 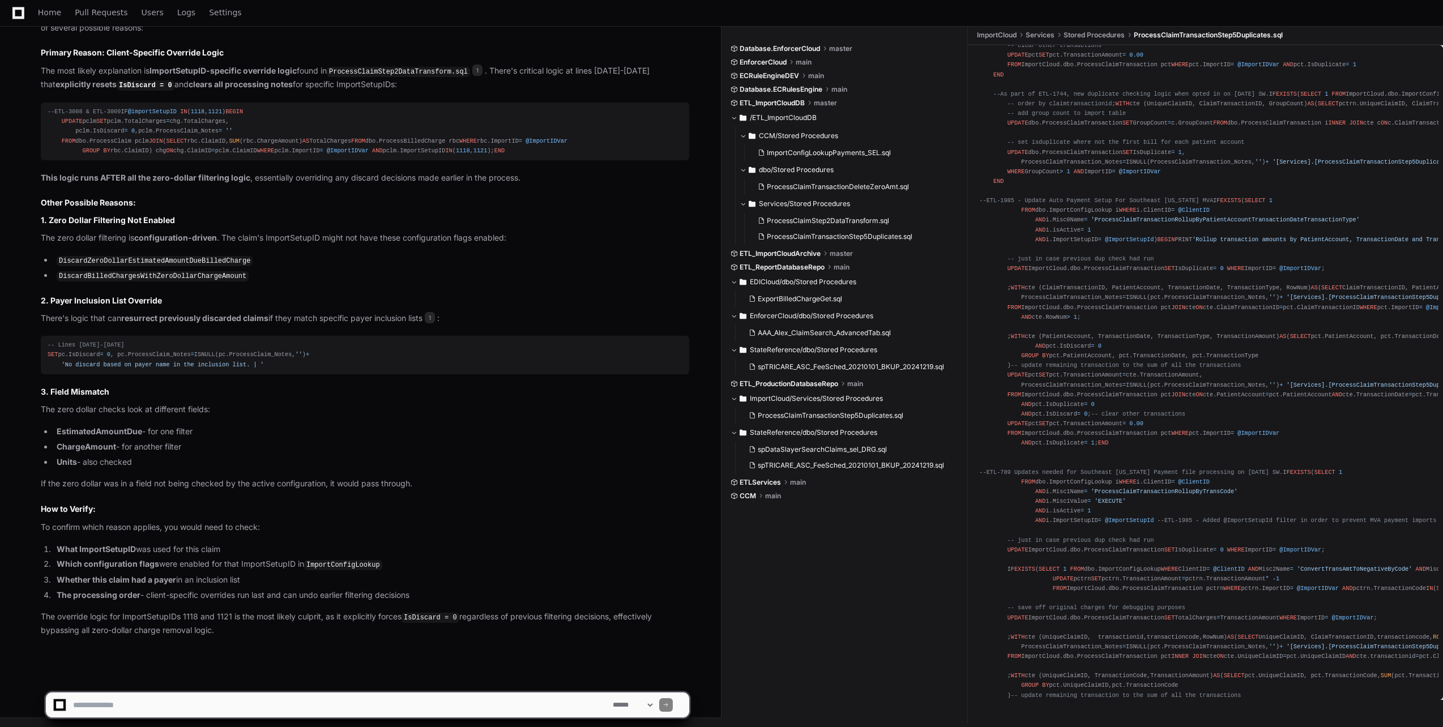 What do you see at coordinates (1336, 123) in the screenshot?
I see `span: INNER` at bounding box center [1336, 123].